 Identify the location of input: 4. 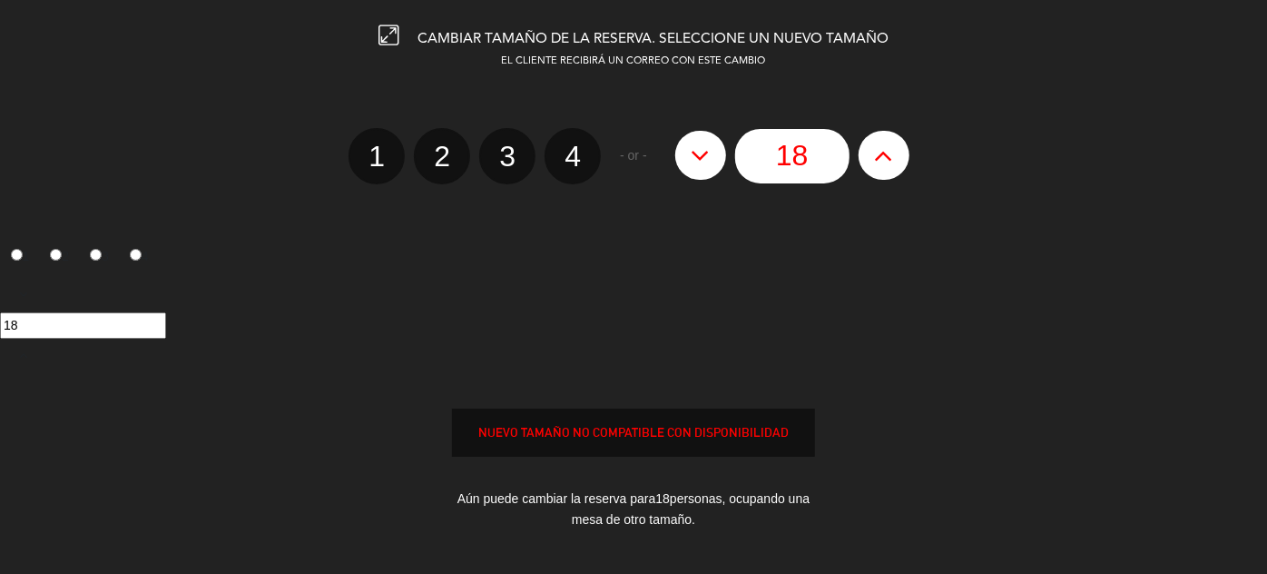
(135, 254).